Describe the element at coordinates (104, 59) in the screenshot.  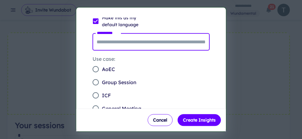
I see `legend: Use case:` at that location.